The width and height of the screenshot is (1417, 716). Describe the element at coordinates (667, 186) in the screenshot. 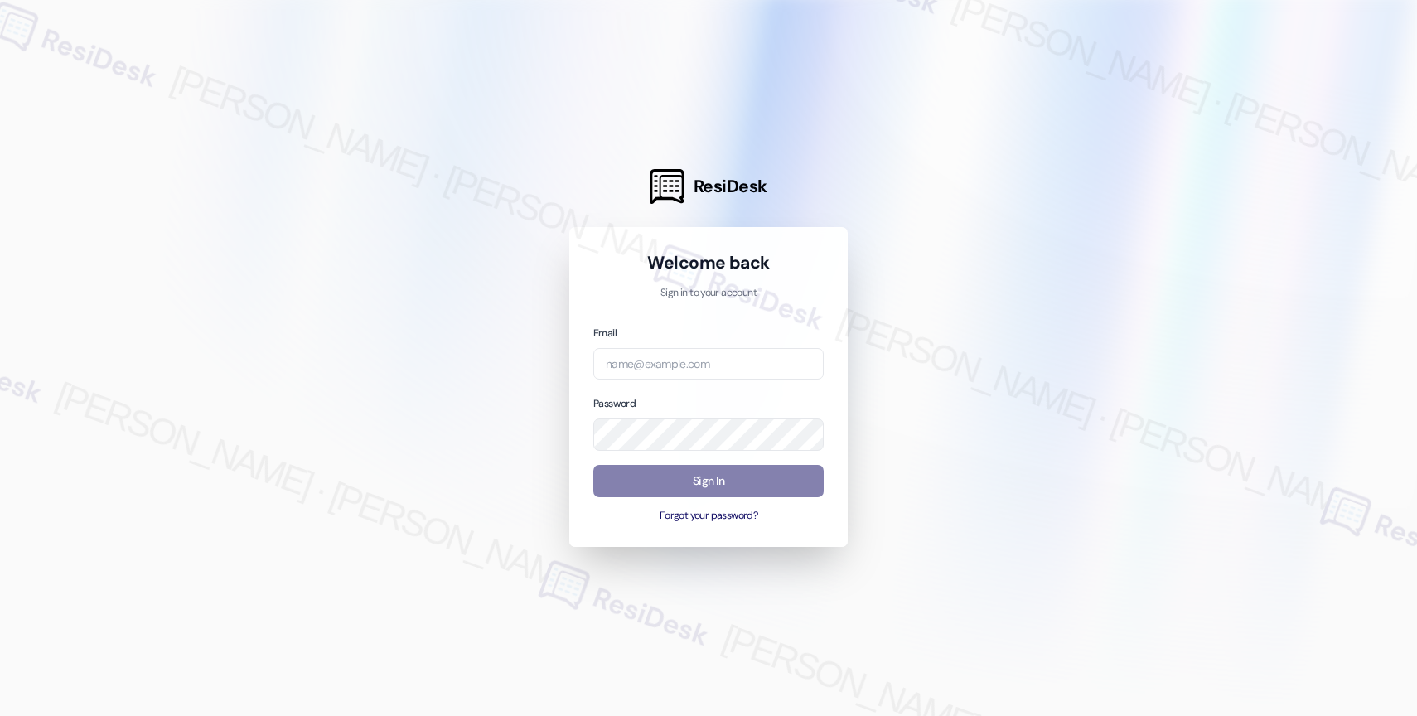

I see `img: ResiDesk Logo` at that location.